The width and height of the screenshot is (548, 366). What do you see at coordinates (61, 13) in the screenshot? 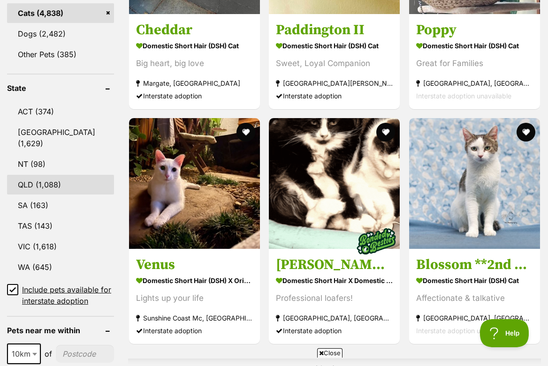
I see `a: Cats (4,838)` at bounding box center [61, 13].